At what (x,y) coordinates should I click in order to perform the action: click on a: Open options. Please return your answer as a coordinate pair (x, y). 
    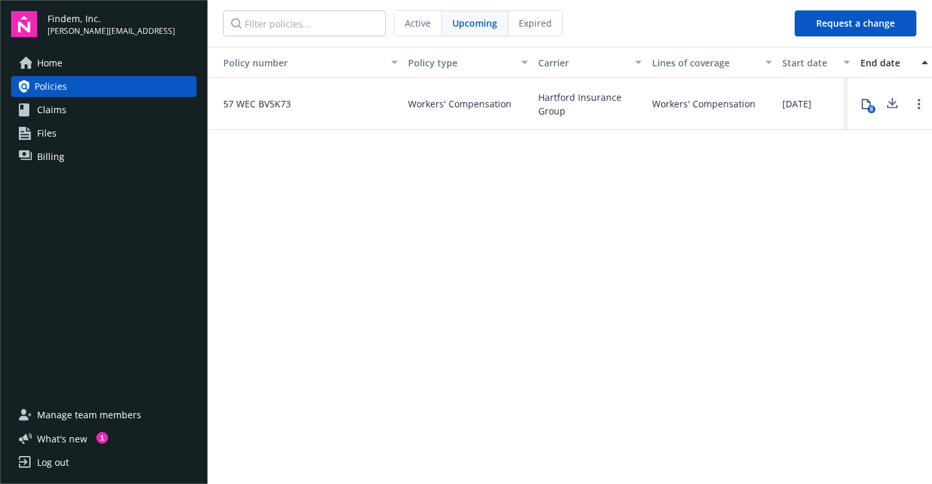
    Looking at the image, I should click on (919, 104).